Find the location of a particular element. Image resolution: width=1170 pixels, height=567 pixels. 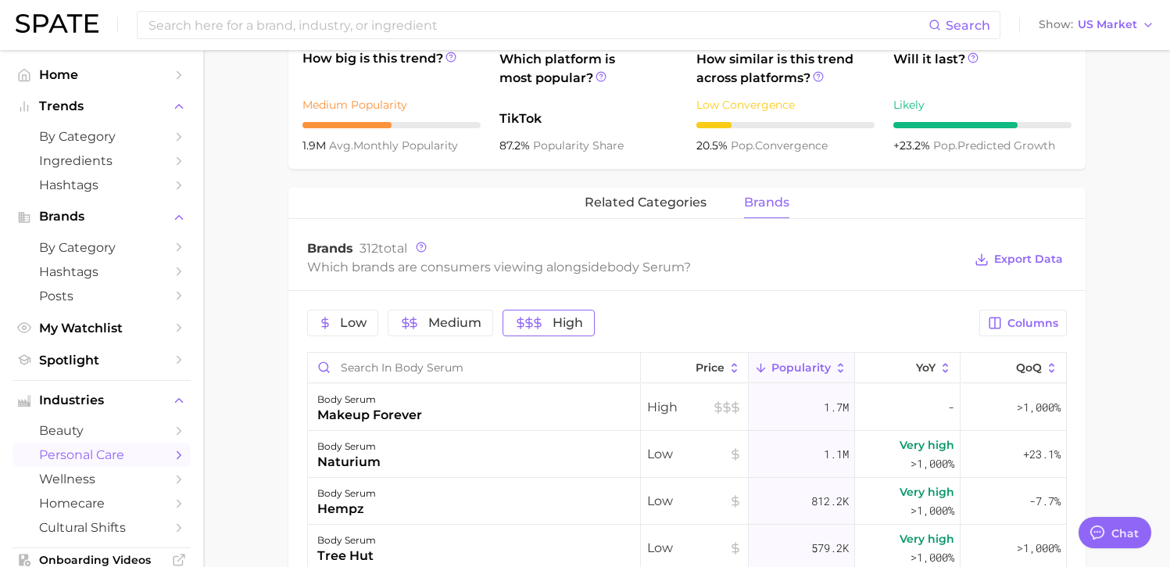

span: Price is located at coordinates (710, 367).